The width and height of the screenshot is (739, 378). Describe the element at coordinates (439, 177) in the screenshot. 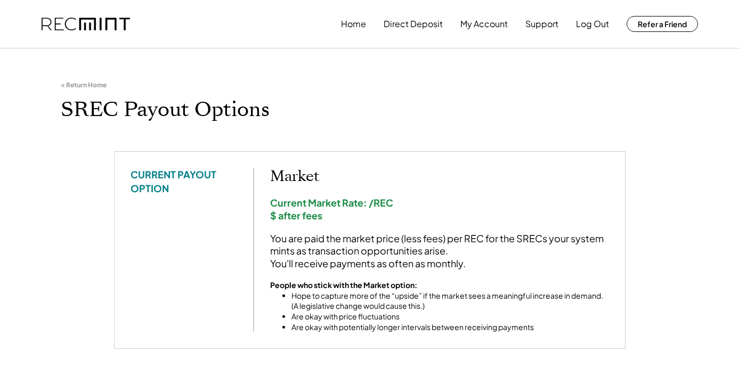

I see `h2: Market` at that location.